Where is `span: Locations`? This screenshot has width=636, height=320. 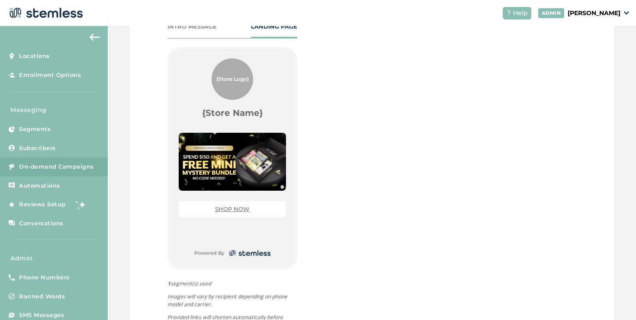 span: Locations is located at coordinates (34, 56).